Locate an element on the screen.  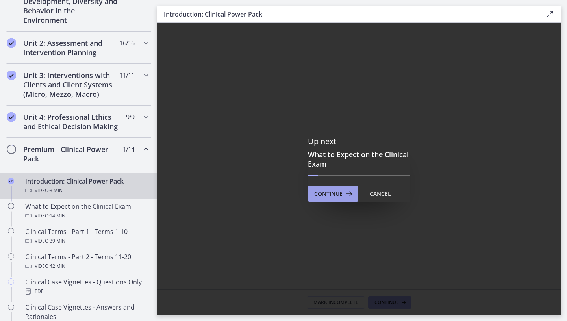
div: Clinical Terms - Part 2 - Terms 11-20 is located at coordinates (87, 261).